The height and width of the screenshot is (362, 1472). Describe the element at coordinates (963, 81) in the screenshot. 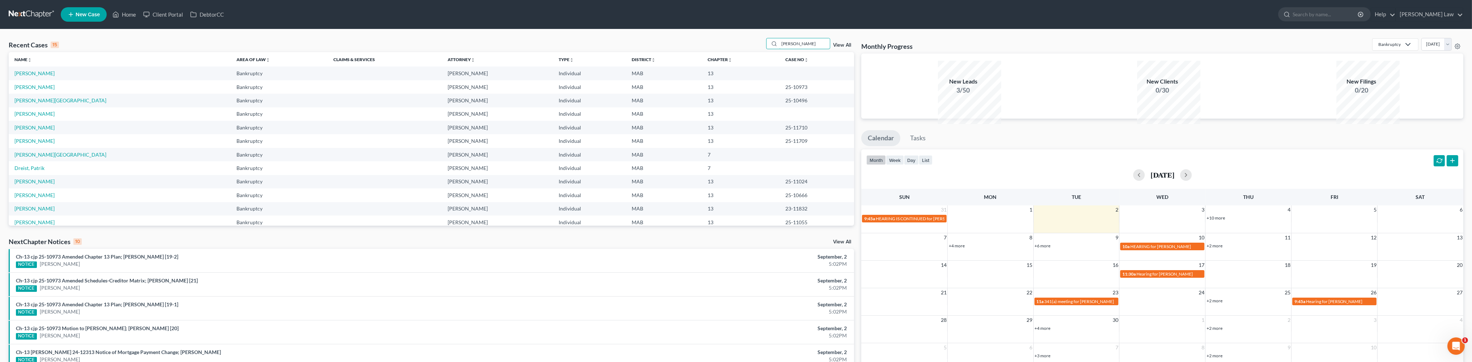

I see `div: New Leads` at that location.